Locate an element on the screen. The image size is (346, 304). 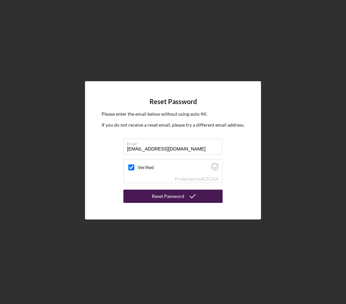
p: Please enter the email below without using auto-fill. is located at coordinates (173, 114).